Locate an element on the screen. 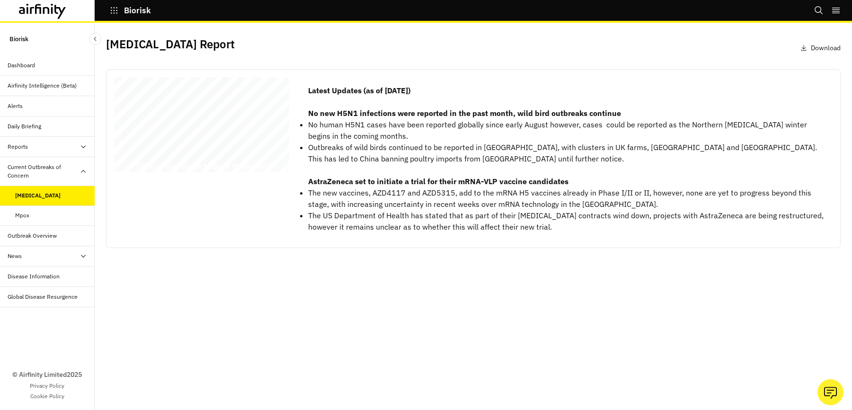 The image size is (852, 410). div: Mpox is located at coordinates (22, 215).